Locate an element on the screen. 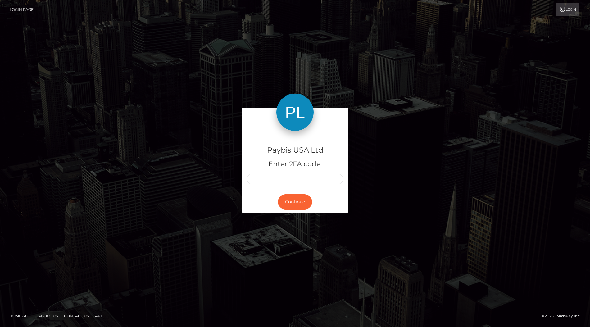 Image resolution: width=590 pixels, height=327 pixels. a: Homepage is located at coordinates (20, 315).